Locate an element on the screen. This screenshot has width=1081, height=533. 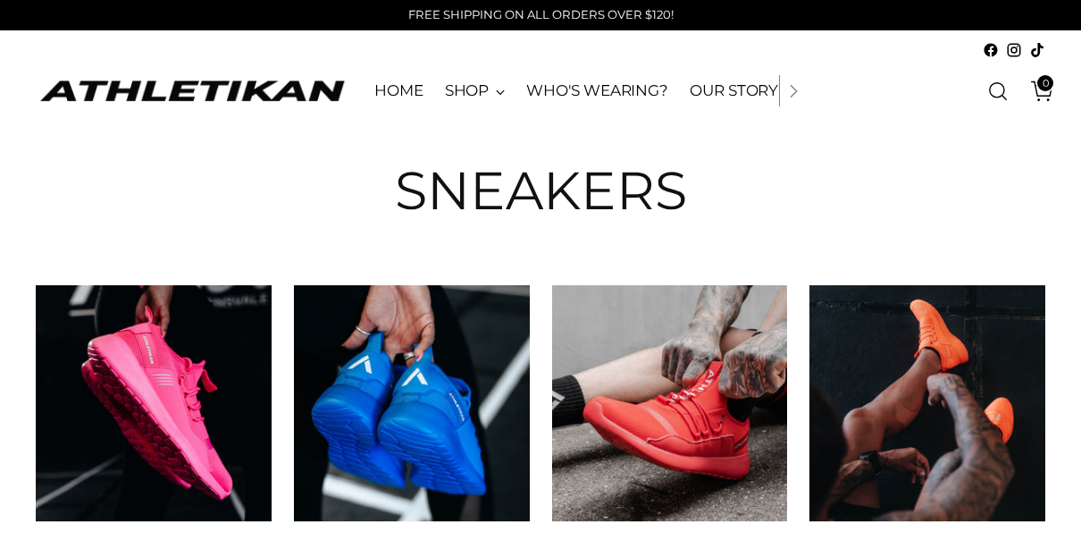
a: WHO'S WEARING? is located at coordinates (597, 91).